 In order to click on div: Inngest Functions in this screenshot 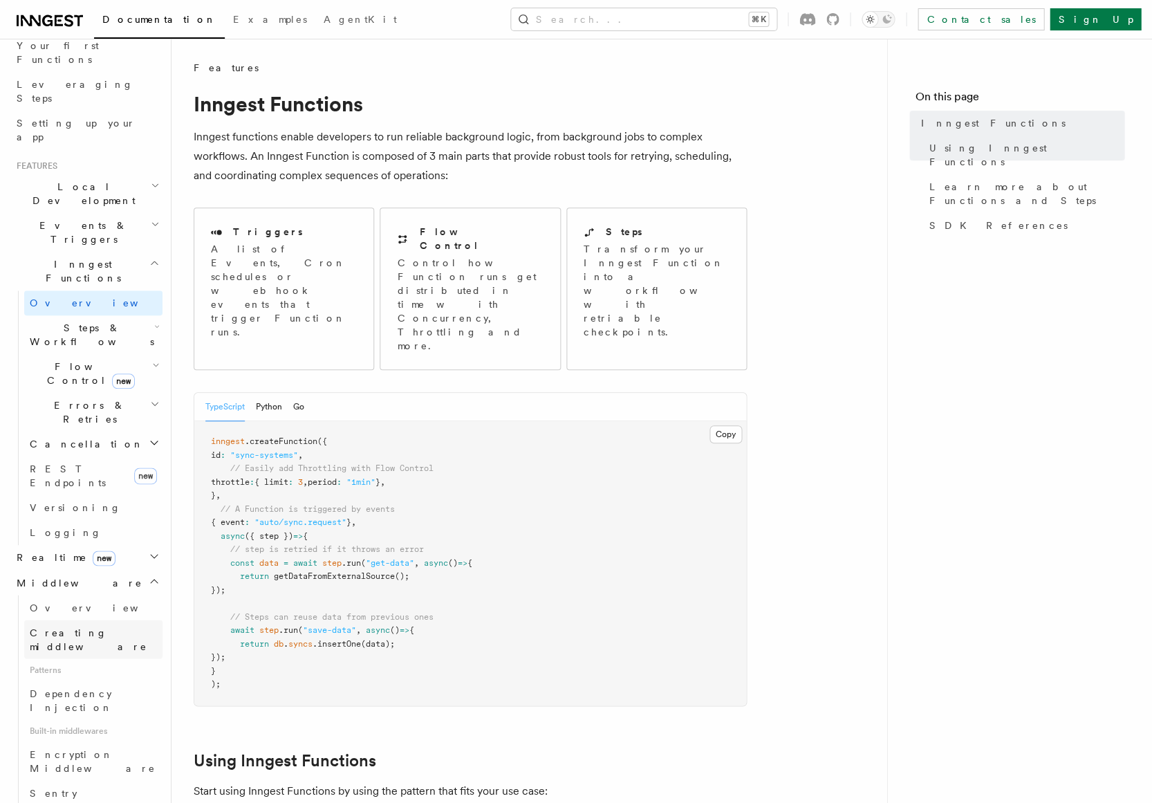, I will do `click(86, 418)`.